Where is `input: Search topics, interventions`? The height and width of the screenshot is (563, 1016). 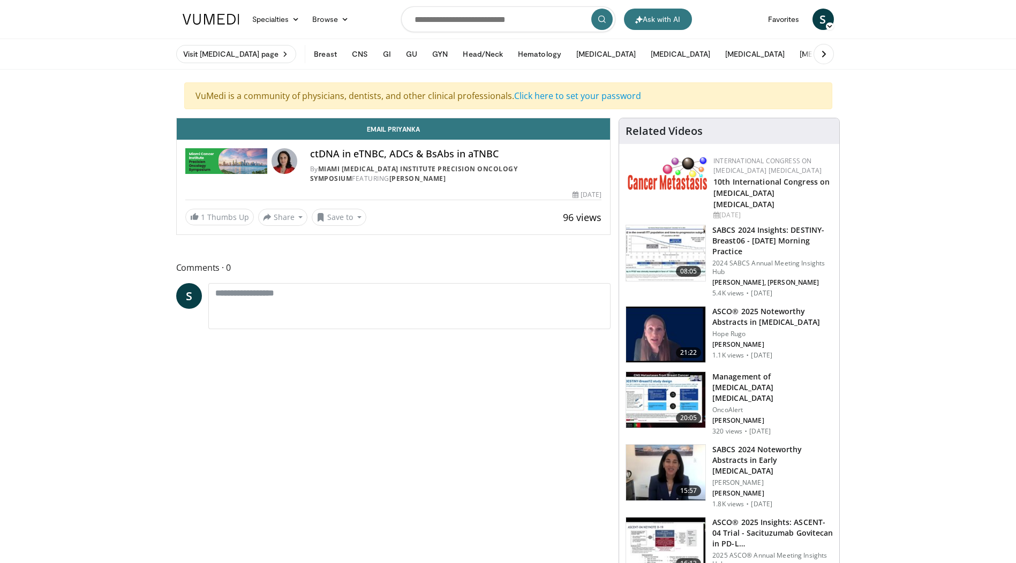 input: Search topics, interventions is located at coordinates (508, 19).